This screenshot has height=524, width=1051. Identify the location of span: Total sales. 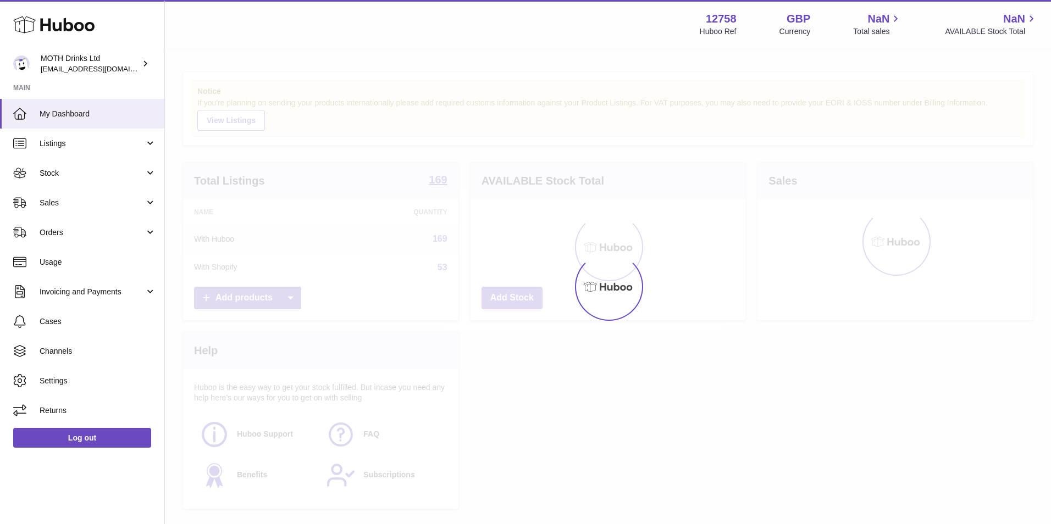
(877, 31).